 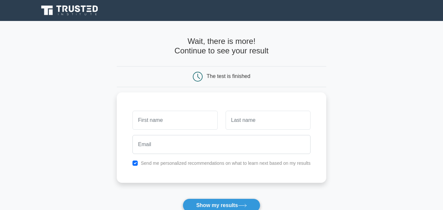 I want to click on input: Email, so click(x=221, y=145).